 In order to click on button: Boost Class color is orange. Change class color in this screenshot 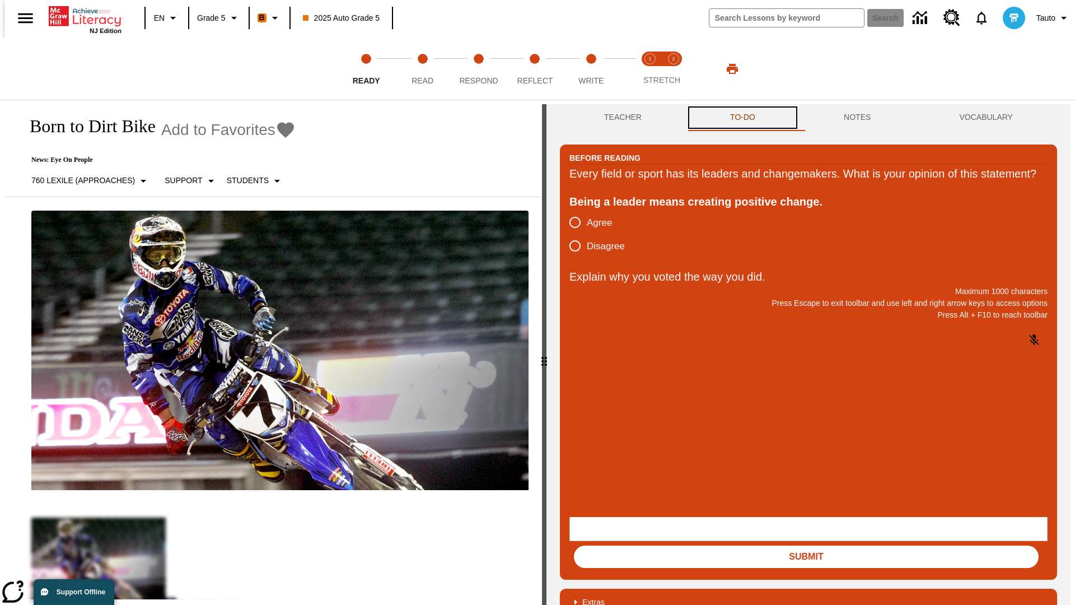, I will do `click(269, 18)`.